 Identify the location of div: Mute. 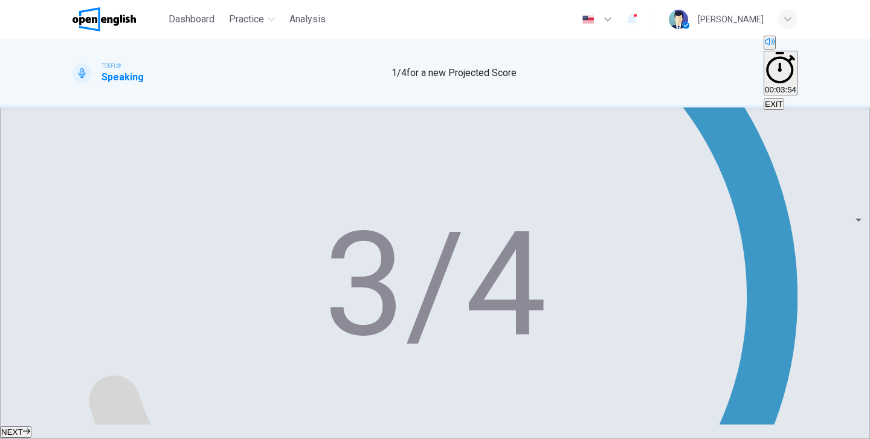
(780, 43).